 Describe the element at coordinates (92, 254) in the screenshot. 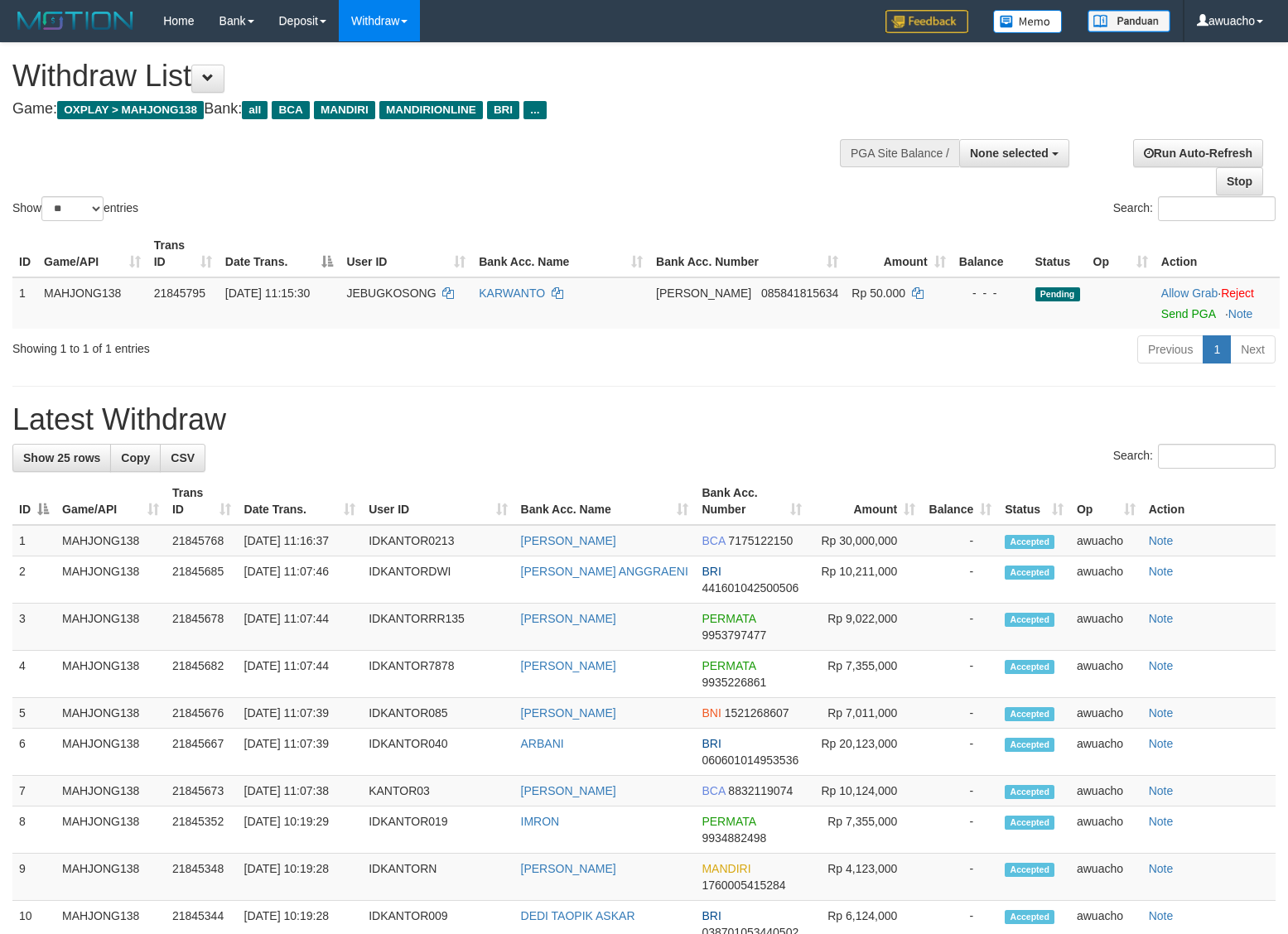

I see `th: Game/API: activate to sort column ascending` at that location.